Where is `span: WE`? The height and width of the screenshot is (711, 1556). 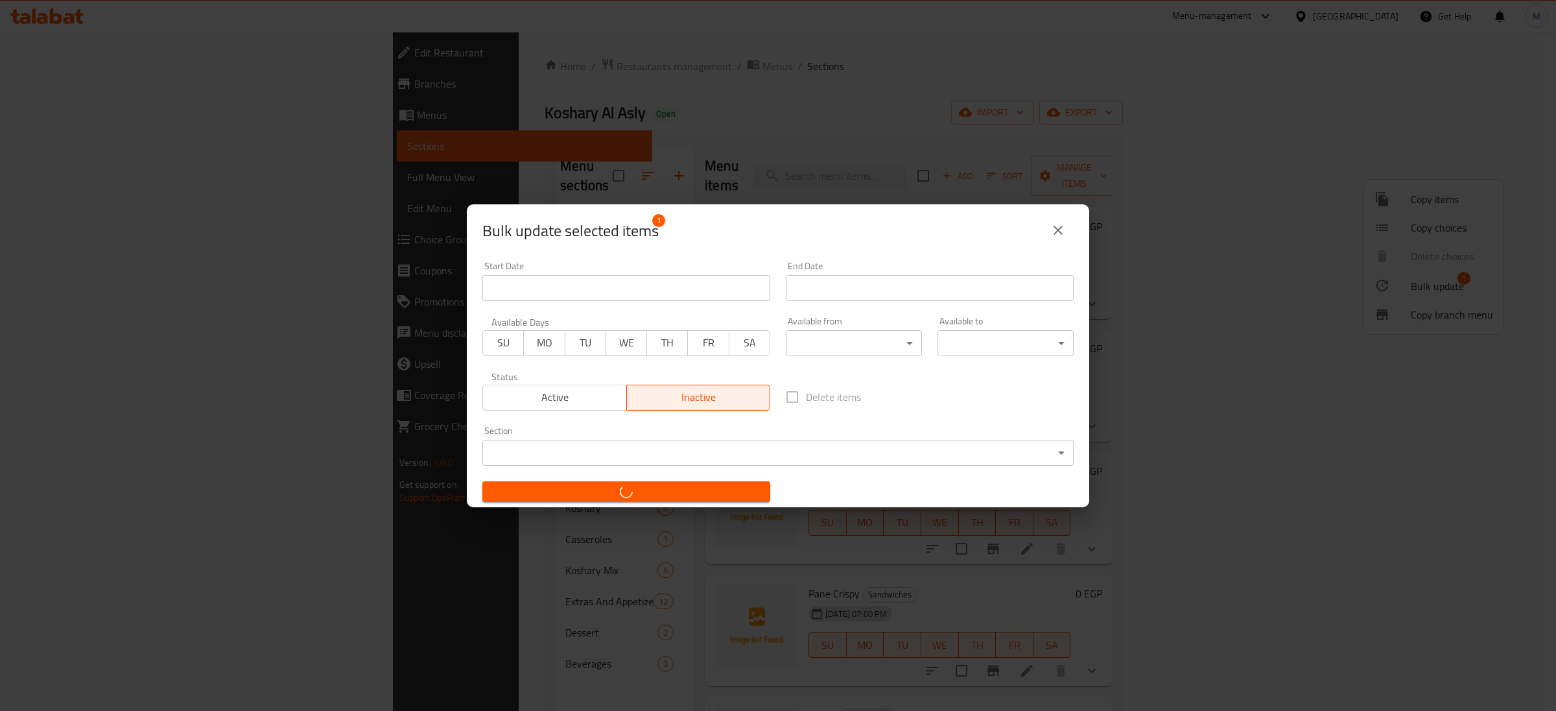 span: WE is located at coordinates (626, 342).